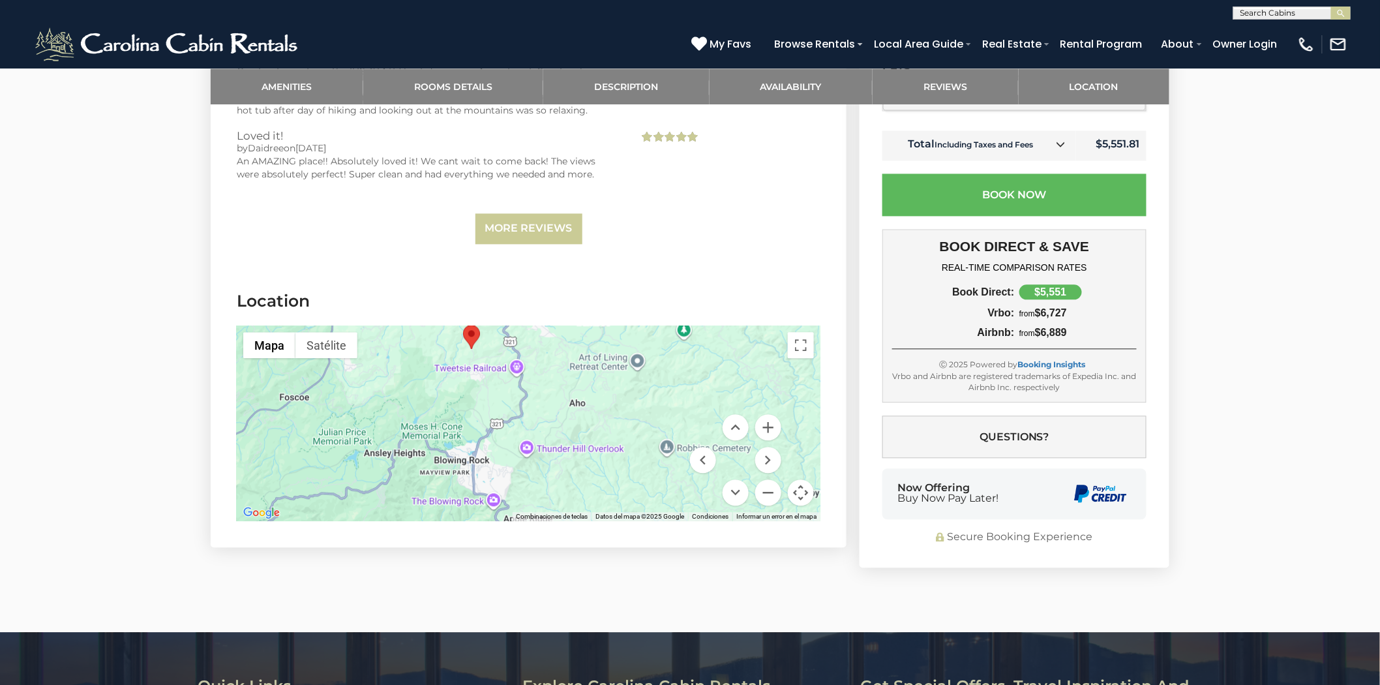 The height and width of the screenshot is (685, 1380). What do you see at coordinates (953, 313) in the screenshot?
I see `div: Vrbo:` at bounding box center [953, 313].